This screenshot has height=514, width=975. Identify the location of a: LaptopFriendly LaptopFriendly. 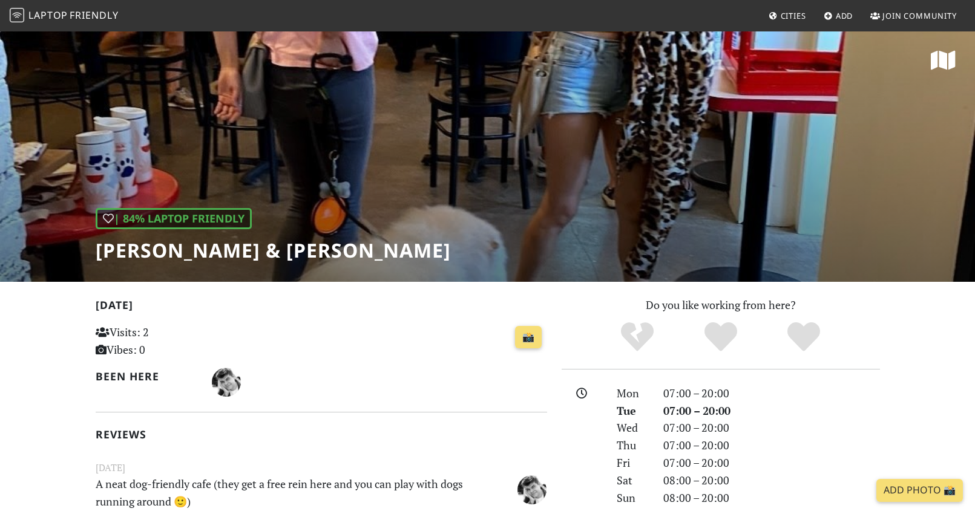
(64, 16).